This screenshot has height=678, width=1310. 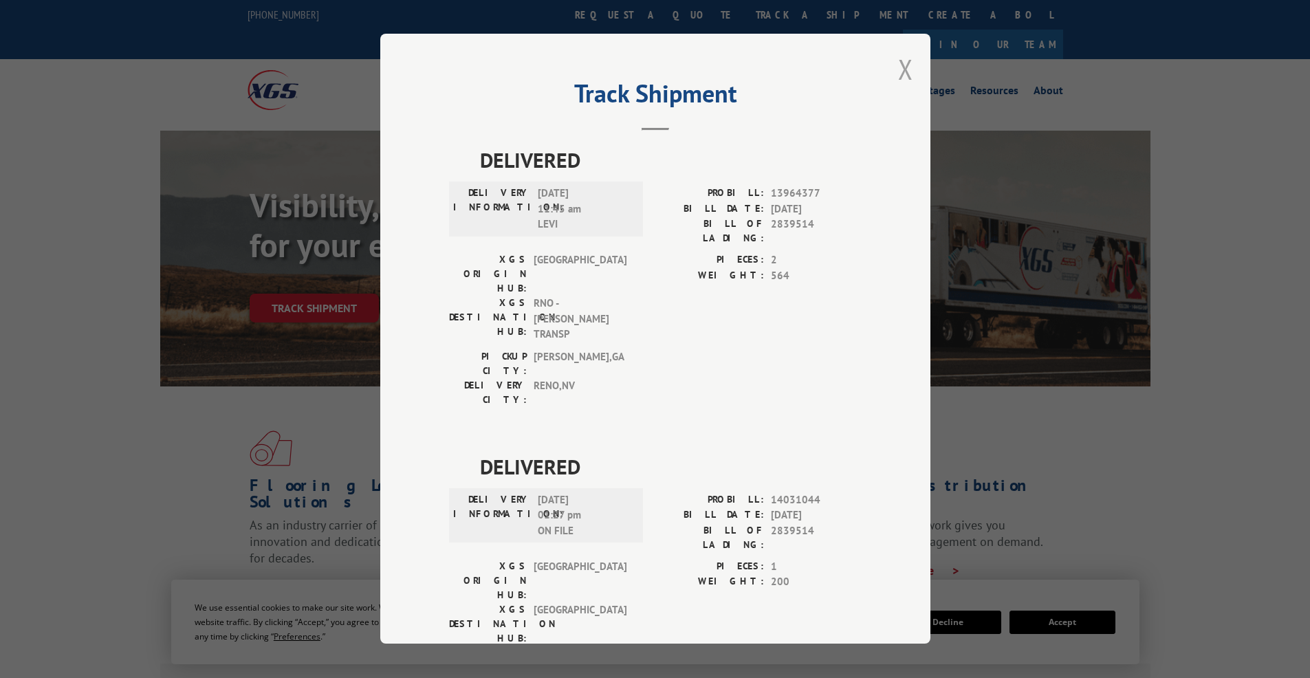 I want to click on span: 14031044, so click(x=816, y=500).